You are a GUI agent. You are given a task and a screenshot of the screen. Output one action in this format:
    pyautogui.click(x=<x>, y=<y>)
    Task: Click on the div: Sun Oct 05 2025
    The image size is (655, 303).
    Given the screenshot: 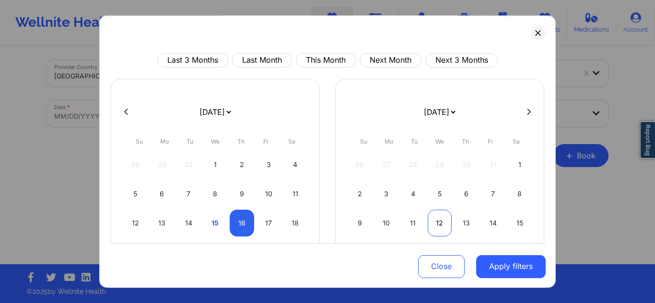 What is the action you would take?
    pyautogui.click(x=135, y=194)
    